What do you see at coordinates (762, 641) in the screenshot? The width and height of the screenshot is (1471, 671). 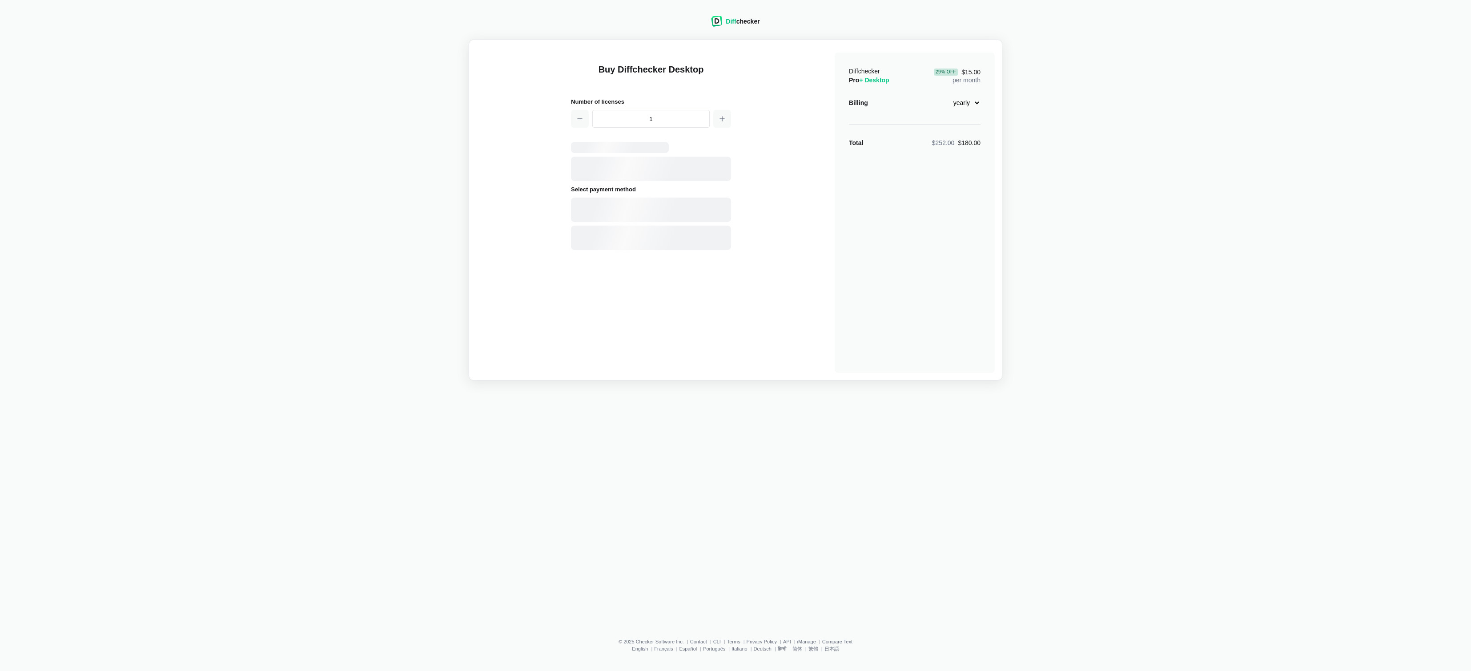 I see `a: Privacy Policy` at bounding box center [762, 641].